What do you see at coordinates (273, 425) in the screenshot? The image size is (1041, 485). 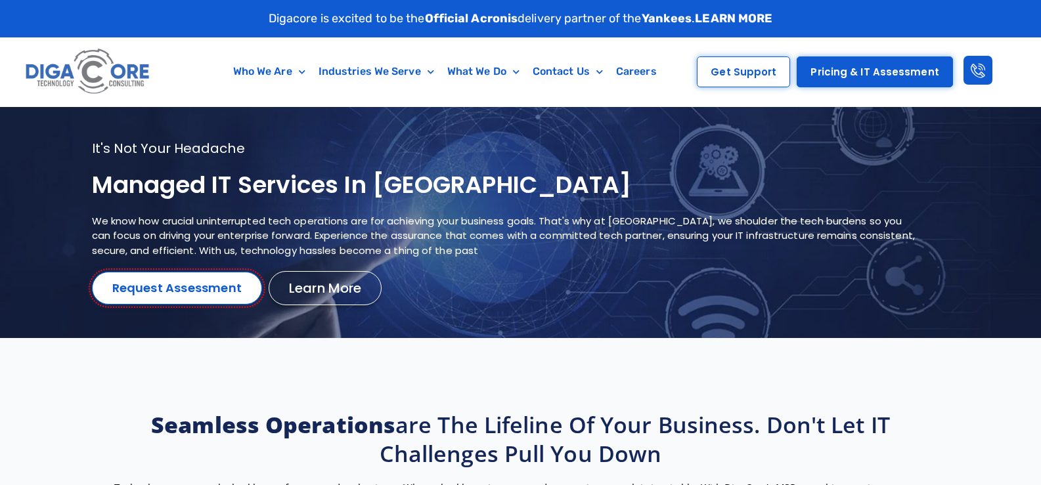 I see `strong: Seamless operations` at bounding box center [273, 425].